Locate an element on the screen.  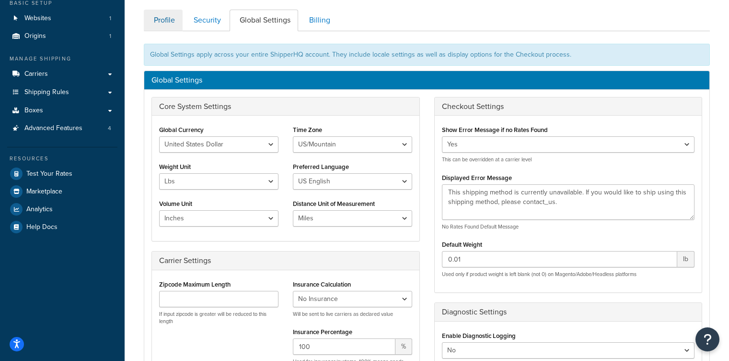
li: Shipping Rules is located at coordinates (62, 92).